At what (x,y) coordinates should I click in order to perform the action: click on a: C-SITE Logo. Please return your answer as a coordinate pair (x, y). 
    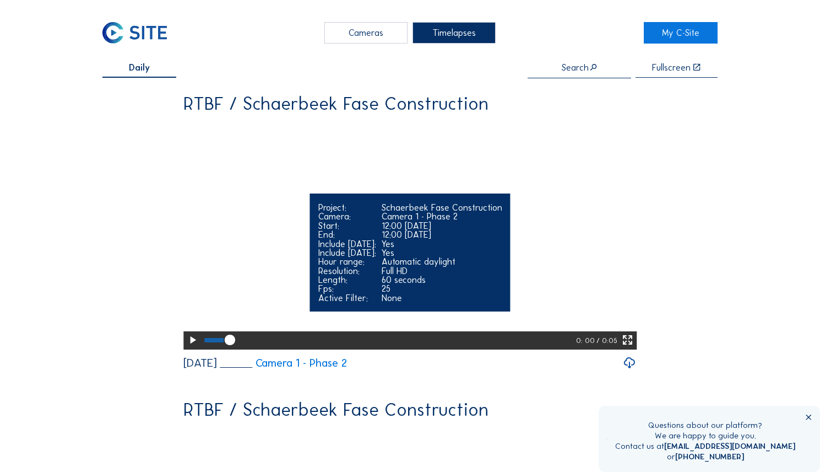
    Looking at the image, I should click on (139, 33).